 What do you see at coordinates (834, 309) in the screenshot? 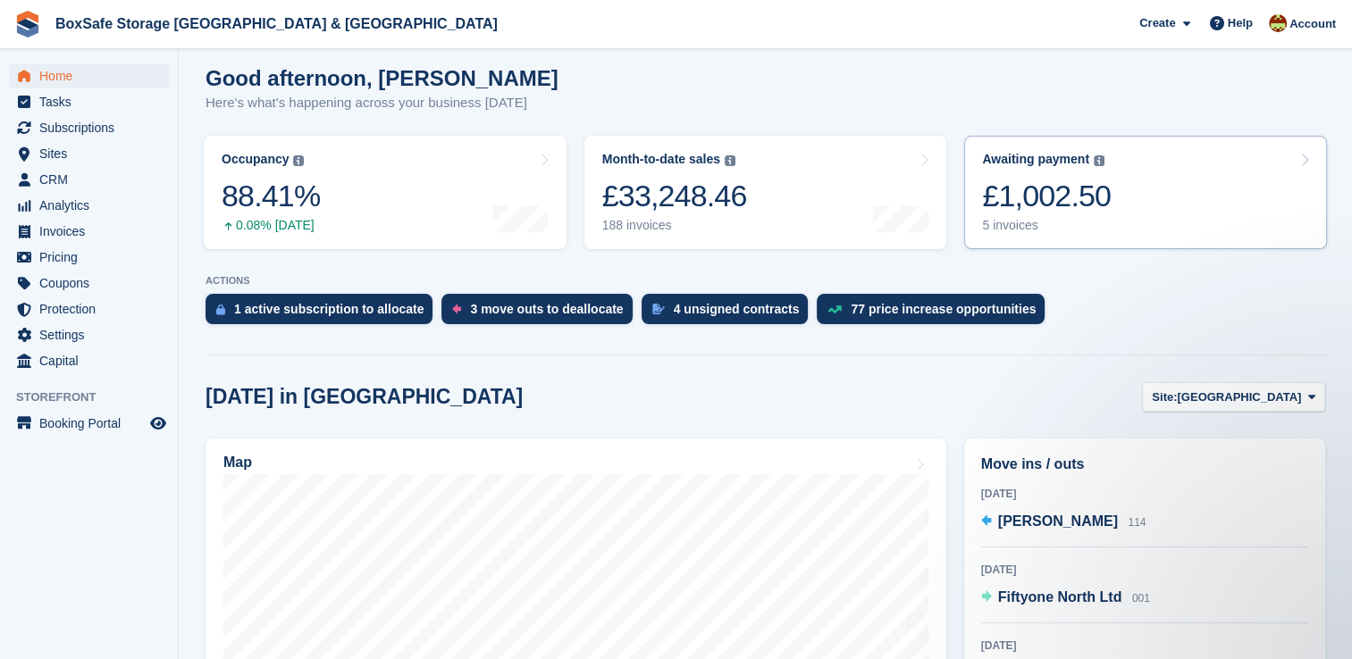
I see `img: price_increase_opportunities-93ffe204e8149a01c8c9dc8f82e8f89637d9d84a8eef4429ea346261dce0b2c0.svg` at bounding box center [834, 309].